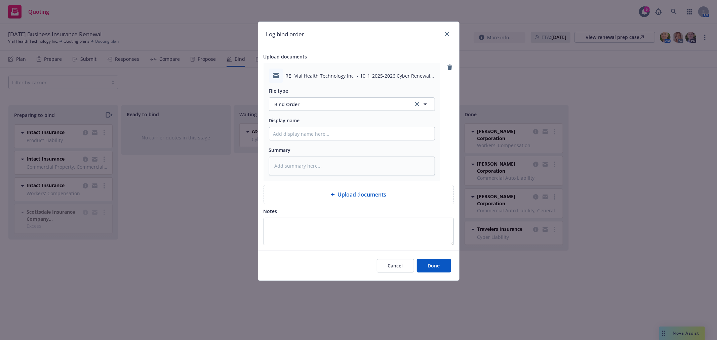 The width and height of the screenshot is (717, 340). Describe the element at coordinates (395, 265) in the screenshot. I see `span: Cancel` at that location.